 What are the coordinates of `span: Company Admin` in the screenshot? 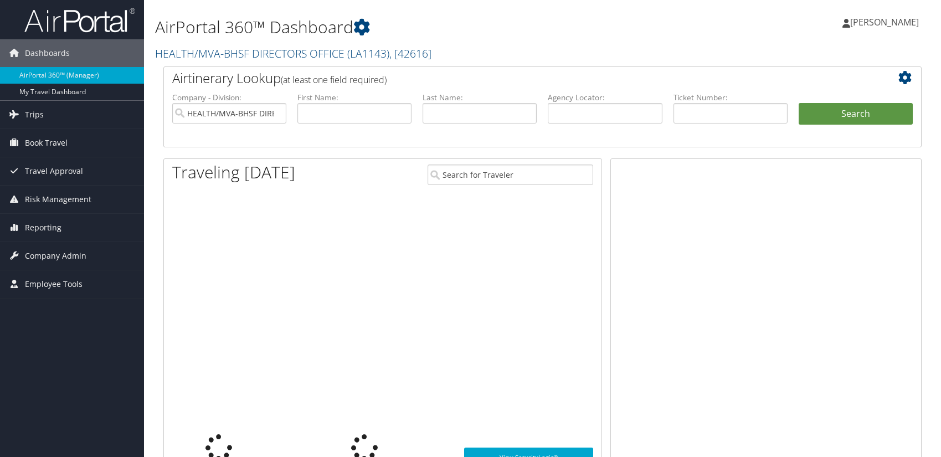 It's located at (55, 256).